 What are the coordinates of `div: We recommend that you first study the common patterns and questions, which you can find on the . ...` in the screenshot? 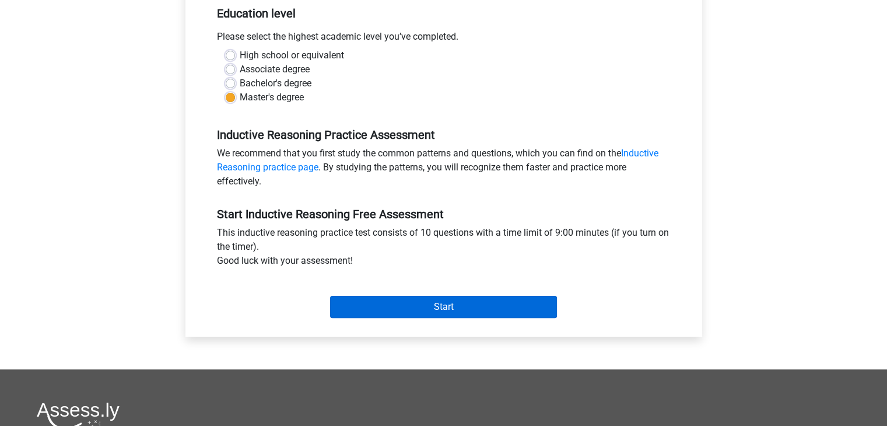 It's located at (444, 170).